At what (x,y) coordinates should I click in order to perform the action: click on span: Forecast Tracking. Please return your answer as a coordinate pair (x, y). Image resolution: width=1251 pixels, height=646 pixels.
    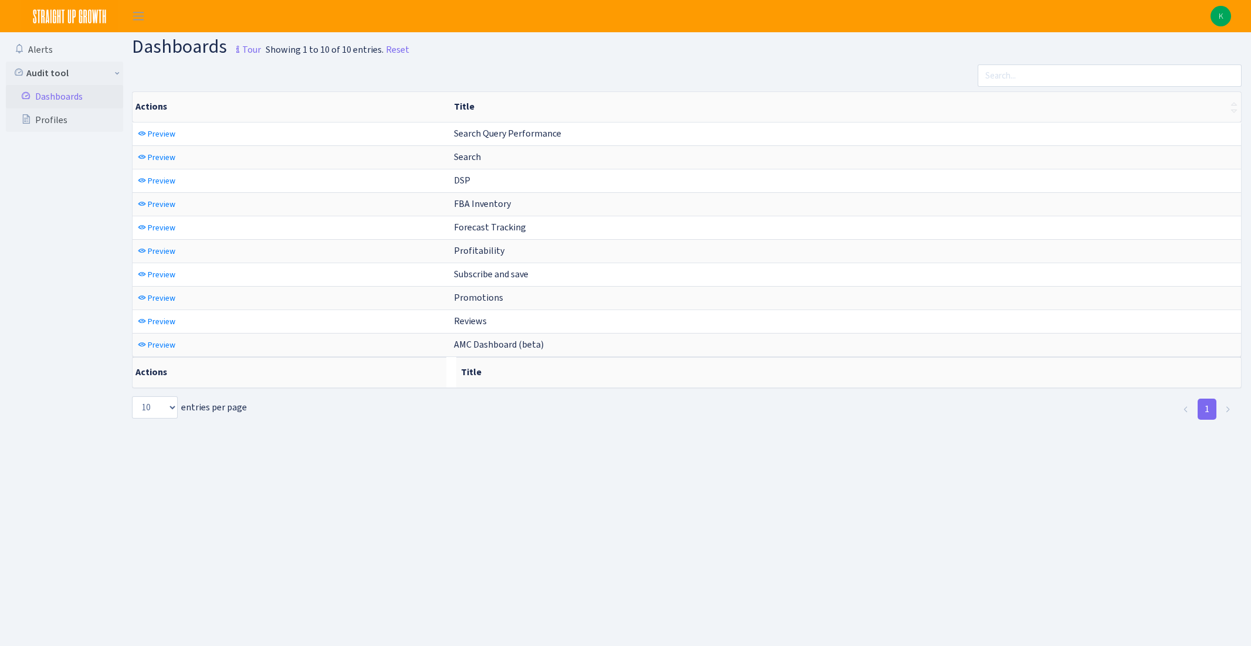
    Looking at the image, I should click on (490, 227).